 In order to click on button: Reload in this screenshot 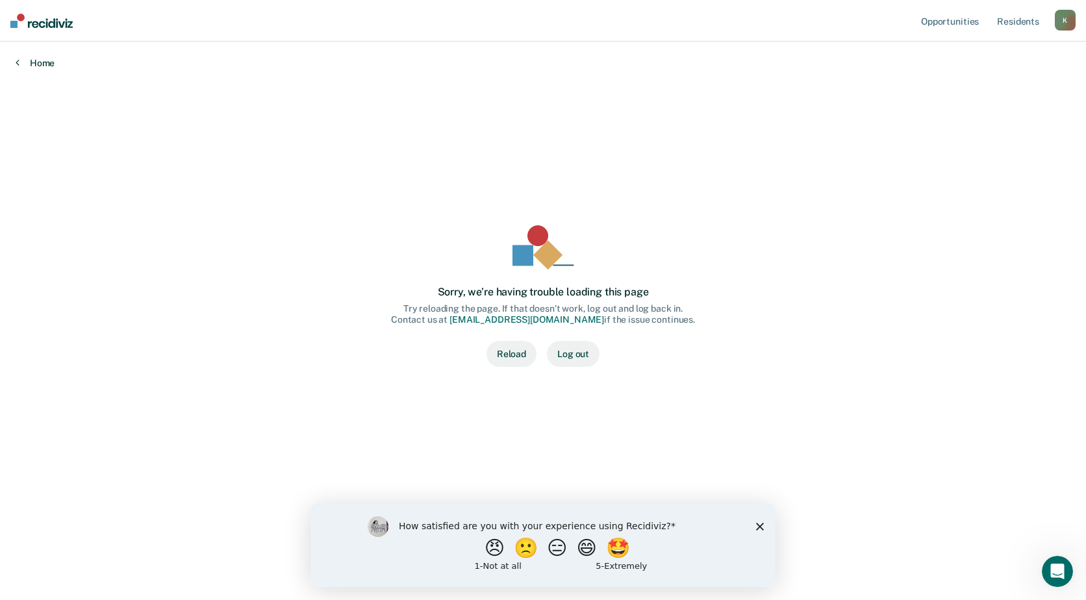, I will do `click(511, 354)`.